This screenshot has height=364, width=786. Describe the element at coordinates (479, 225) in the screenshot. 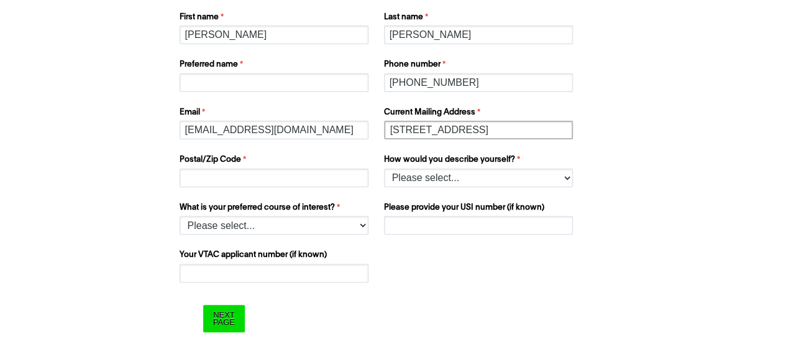

I see `input: Please provide your USI number (if known)` at that location.